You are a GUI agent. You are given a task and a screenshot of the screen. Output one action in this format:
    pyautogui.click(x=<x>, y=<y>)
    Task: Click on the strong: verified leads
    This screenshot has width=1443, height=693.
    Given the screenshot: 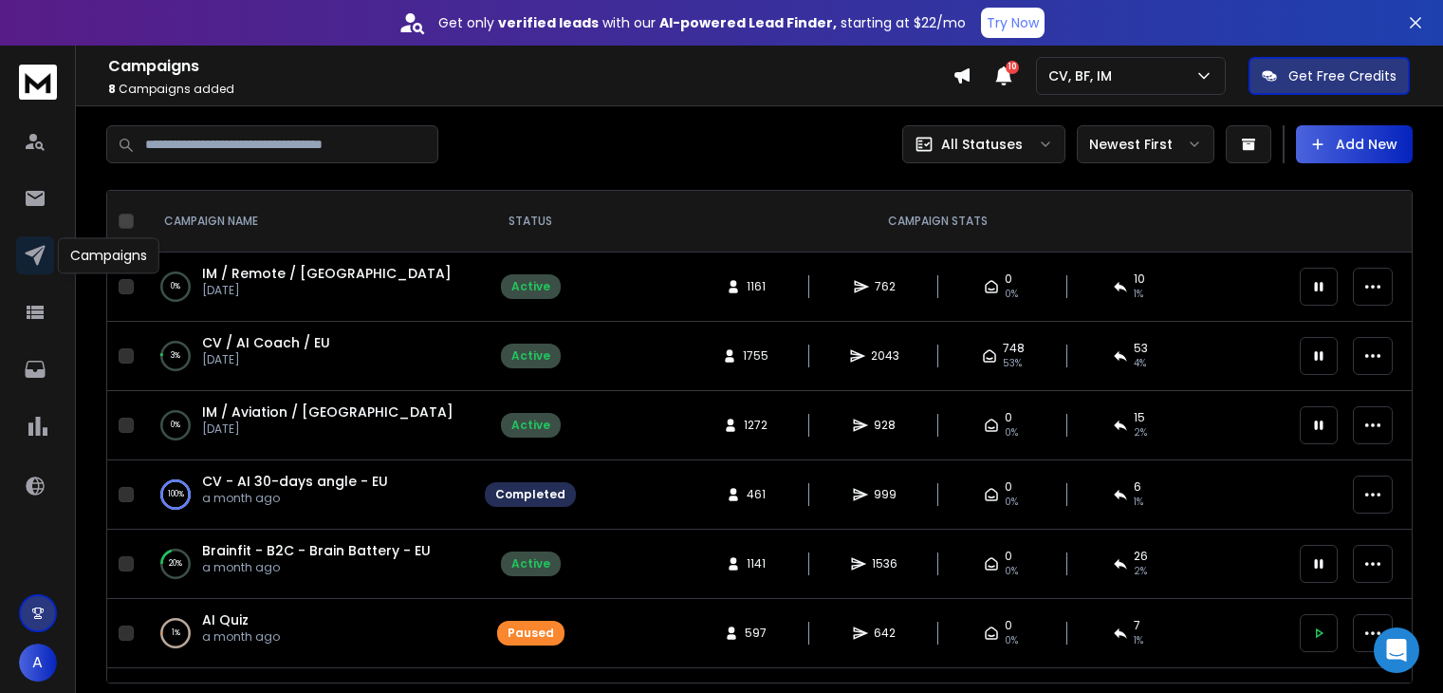 What is the action you would take?
    pyautogui.click(x=548, y=23)
    